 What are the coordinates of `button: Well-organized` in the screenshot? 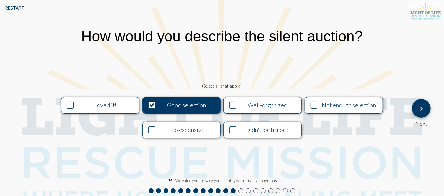 It's located at (263, 105).